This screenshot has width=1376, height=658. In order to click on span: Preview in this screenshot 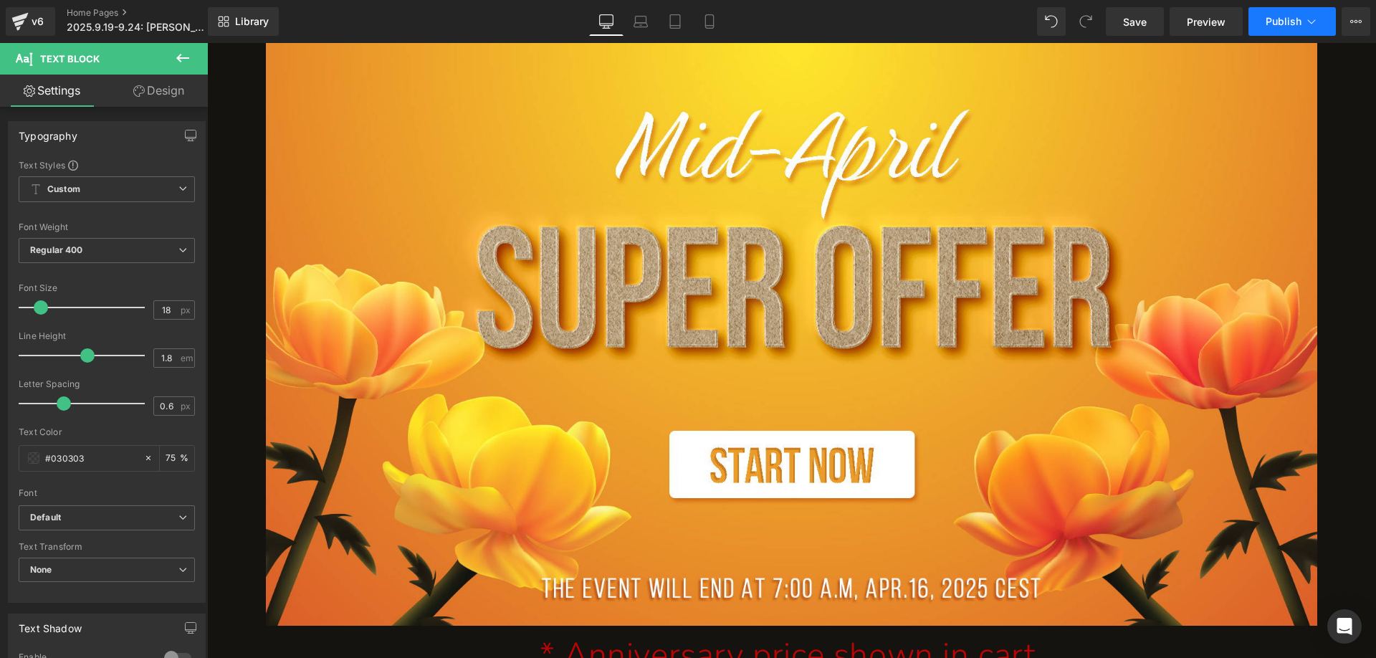, I will do `click(1206, 21)`.